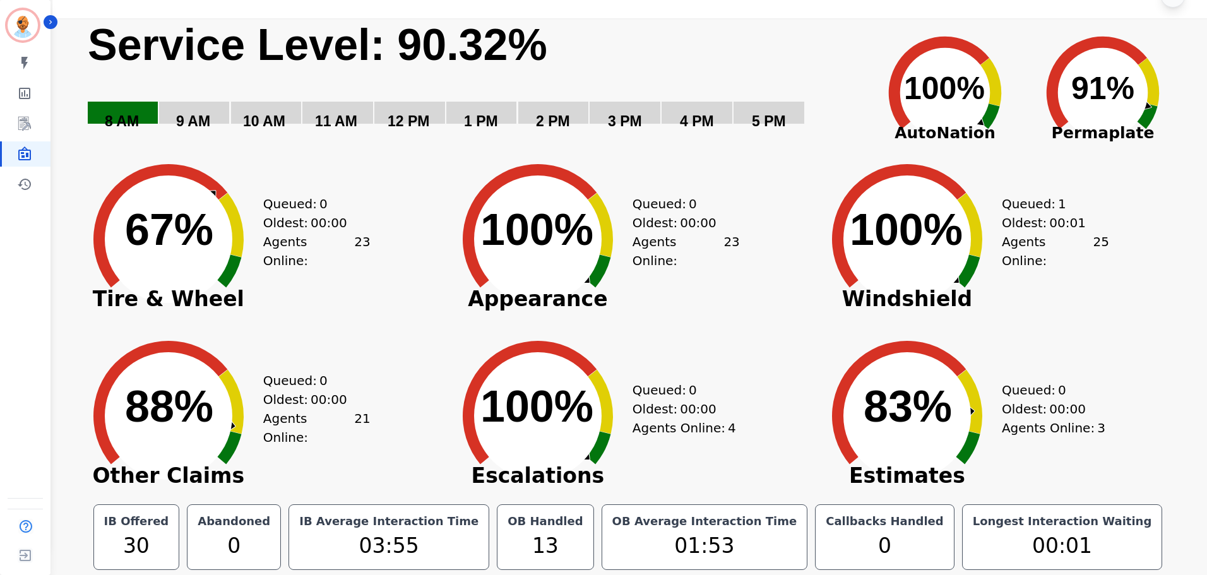  I want to click on text: 67%, so click(169, 230).